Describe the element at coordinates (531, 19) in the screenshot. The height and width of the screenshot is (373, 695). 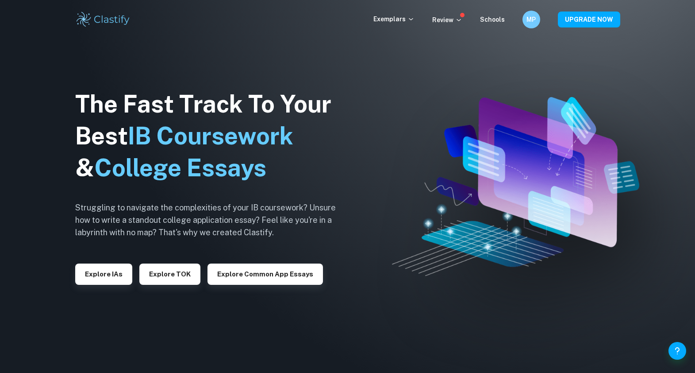
I see `h6: MP` at that location.